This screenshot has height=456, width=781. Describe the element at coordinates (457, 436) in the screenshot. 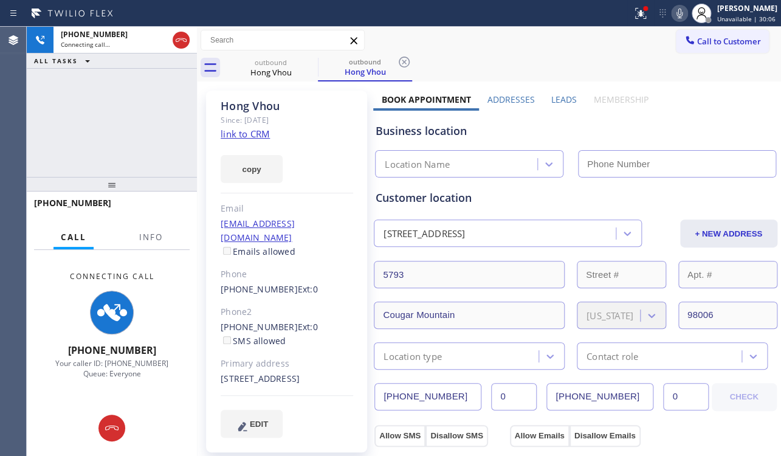

I see `button: Disallow SMS` at that location.